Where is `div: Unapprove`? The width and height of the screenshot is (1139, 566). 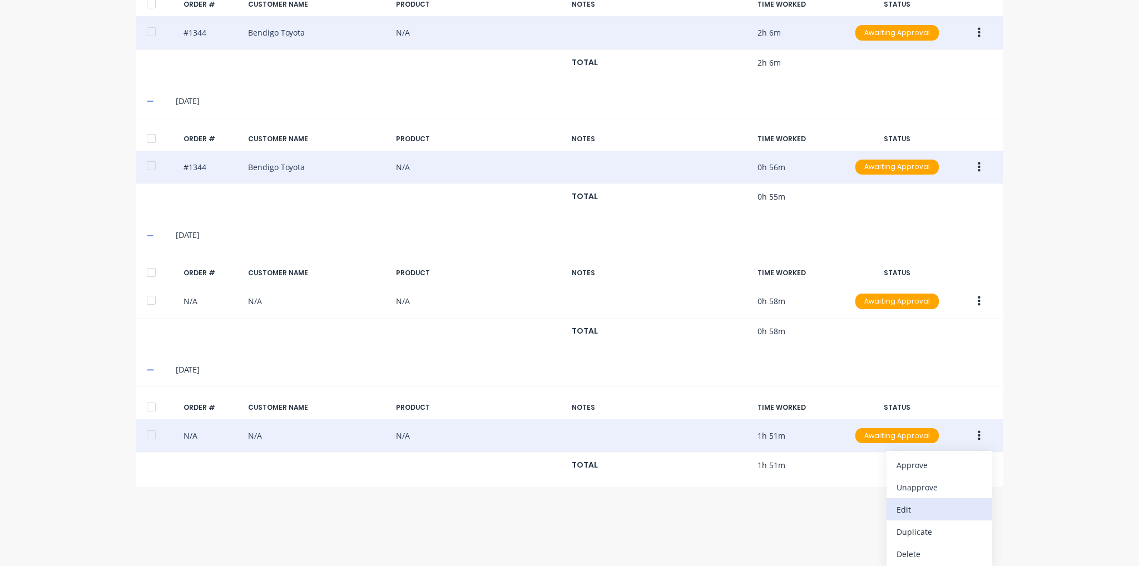
div: Unapprove is located at coordinates (939, 487).